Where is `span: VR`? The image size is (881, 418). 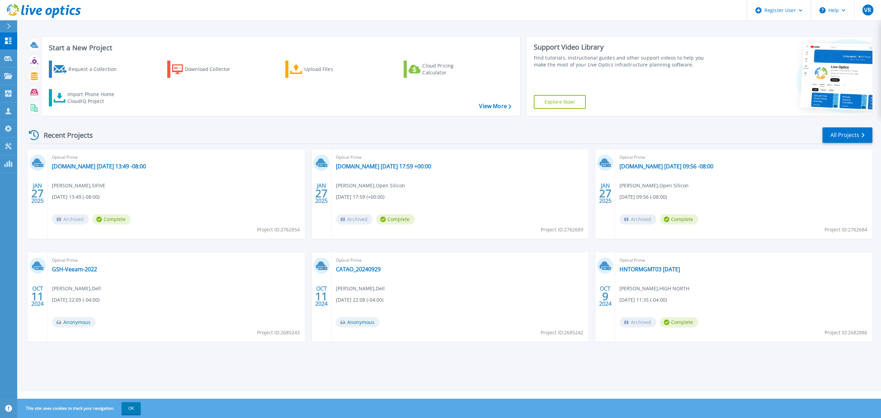
span: VR is located at coordinates (868, 10).